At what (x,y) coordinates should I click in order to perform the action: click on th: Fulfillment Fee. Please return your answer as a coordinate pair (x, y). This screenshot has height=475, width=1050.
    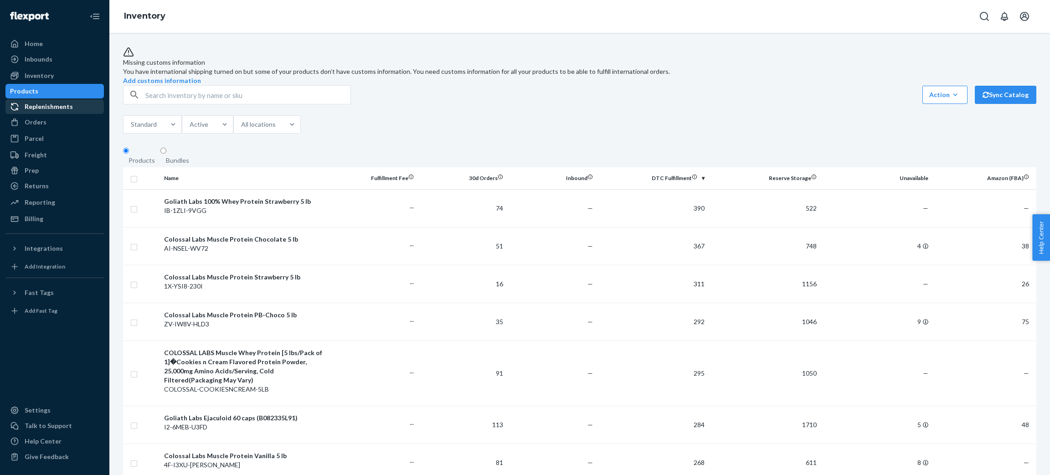
    Looking at the image, I should click on (373, 178).